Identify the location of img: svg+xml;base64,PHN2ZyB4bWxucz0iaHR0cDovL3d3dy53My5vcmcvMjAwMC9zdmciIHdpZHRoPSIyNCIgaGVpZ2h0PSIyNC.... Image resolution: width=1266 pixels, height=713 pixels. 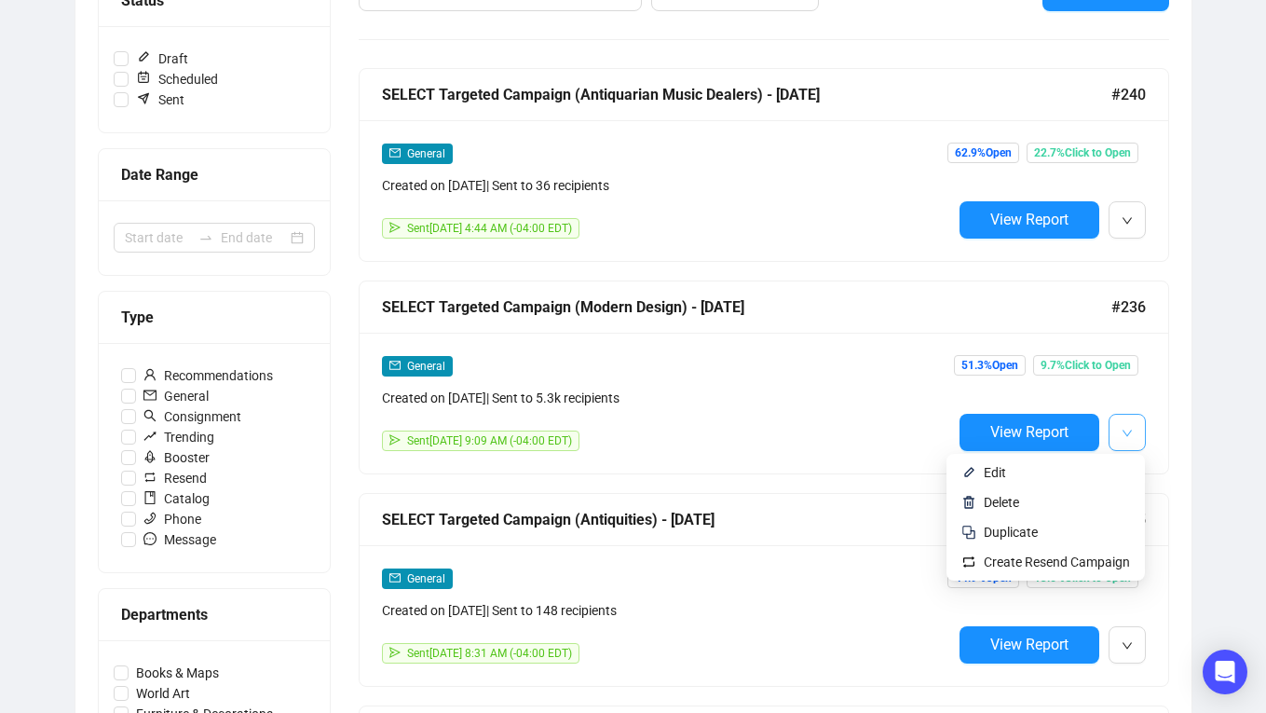
(969, 532).